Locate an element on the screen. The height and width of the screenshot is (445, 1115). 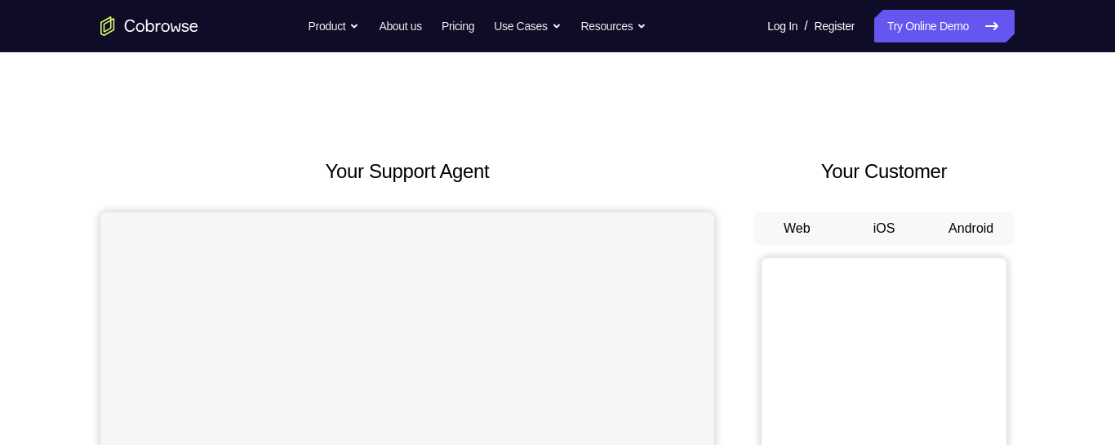
a: Pricing is located at coordinates (458, 26).